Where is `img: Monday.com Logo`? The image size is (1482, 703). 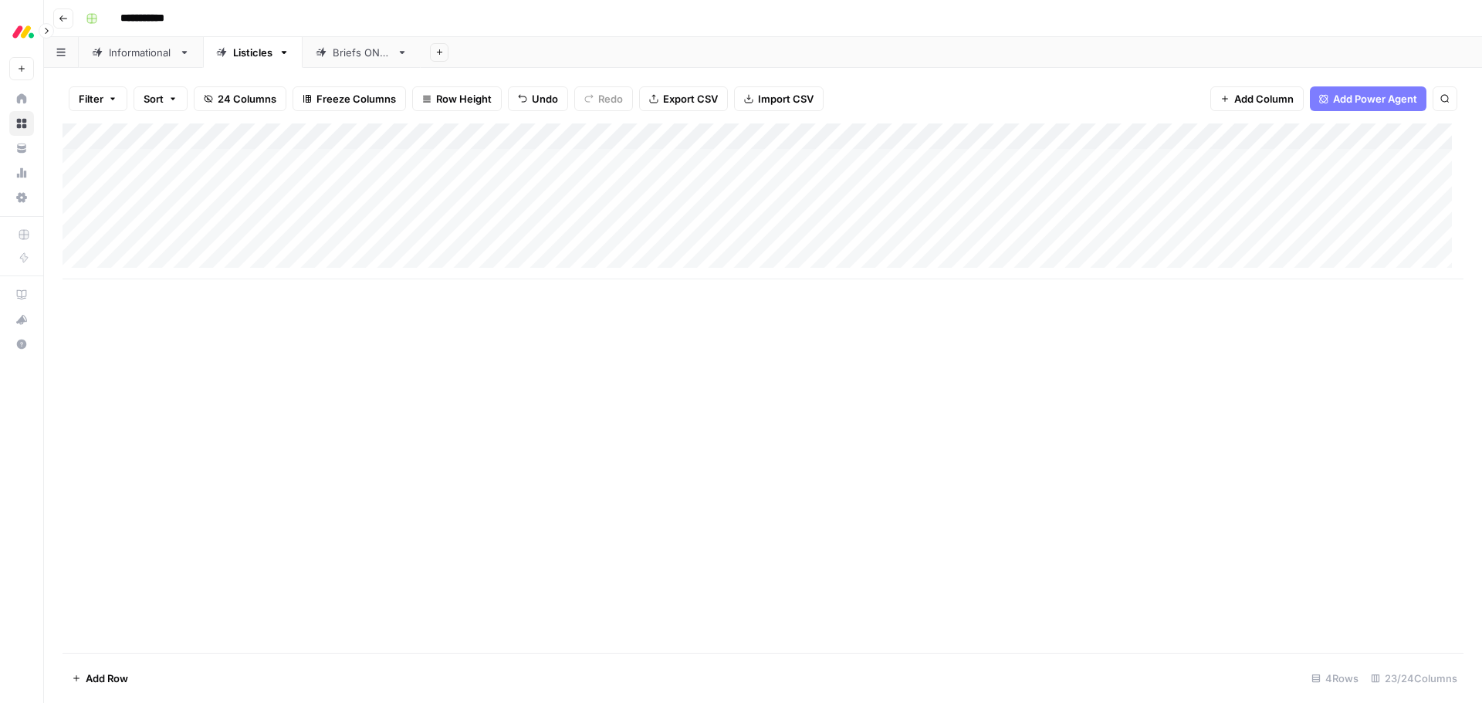
img: Monday.com Logo is located at coordinates (23, 32).